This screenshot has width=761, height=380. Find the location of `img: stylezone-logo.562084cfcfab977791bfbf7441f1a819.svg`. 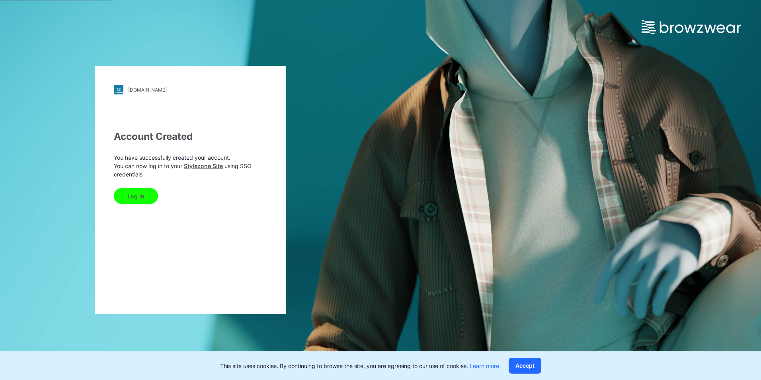

img: stylezone-logo.562084cfcfab977791bfbf7441f1a819.svg is located at coordinates (119, 90).